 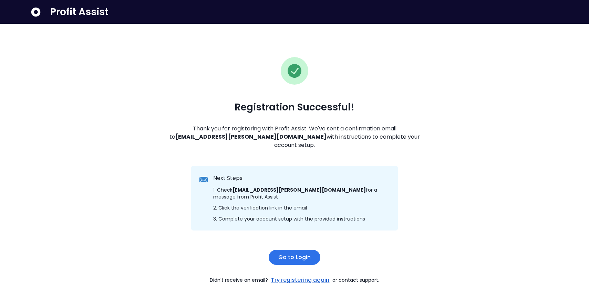 What do you see at coordinates (79, 12) in the screenshot?
I see `span: Profit Assist` at bounding box center [79, 12].